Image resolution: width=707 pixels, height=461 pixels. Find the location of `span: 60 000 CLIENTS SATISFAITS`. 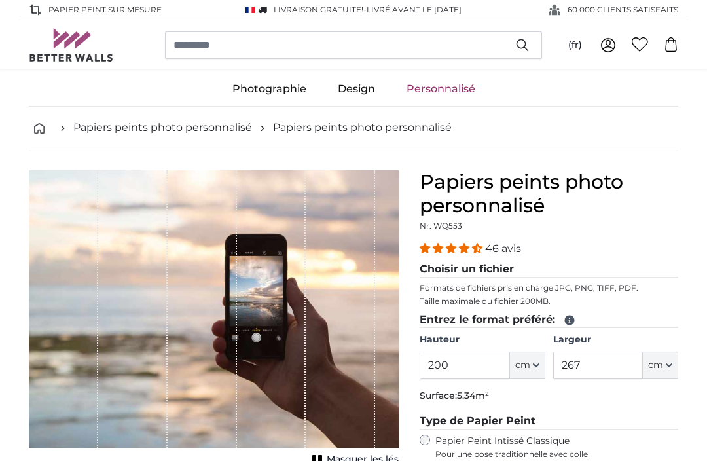

span: 60 000 CLIENTS SATISFAITS is located at coordinates (622, 10).